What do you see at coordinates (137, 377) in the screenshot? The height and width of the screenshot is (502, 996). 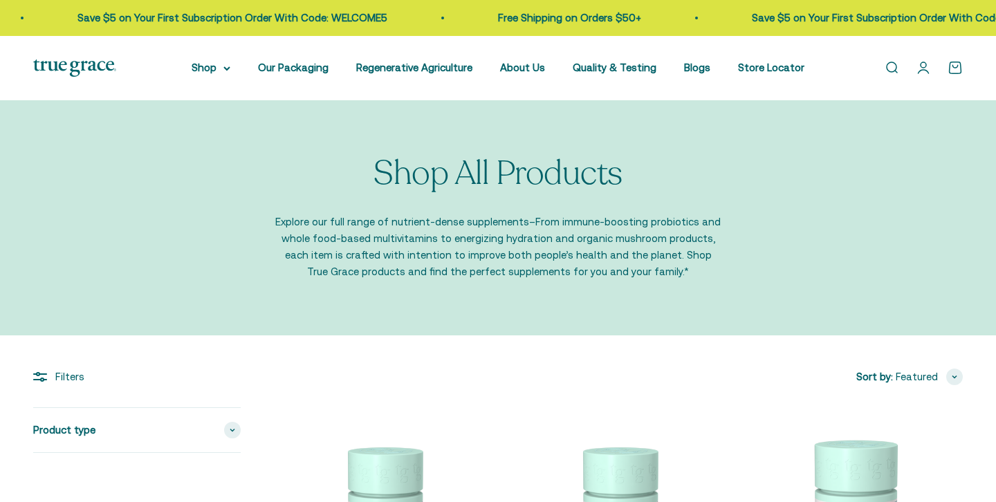 I see `div: Filters` at bounding box center [137, 377].